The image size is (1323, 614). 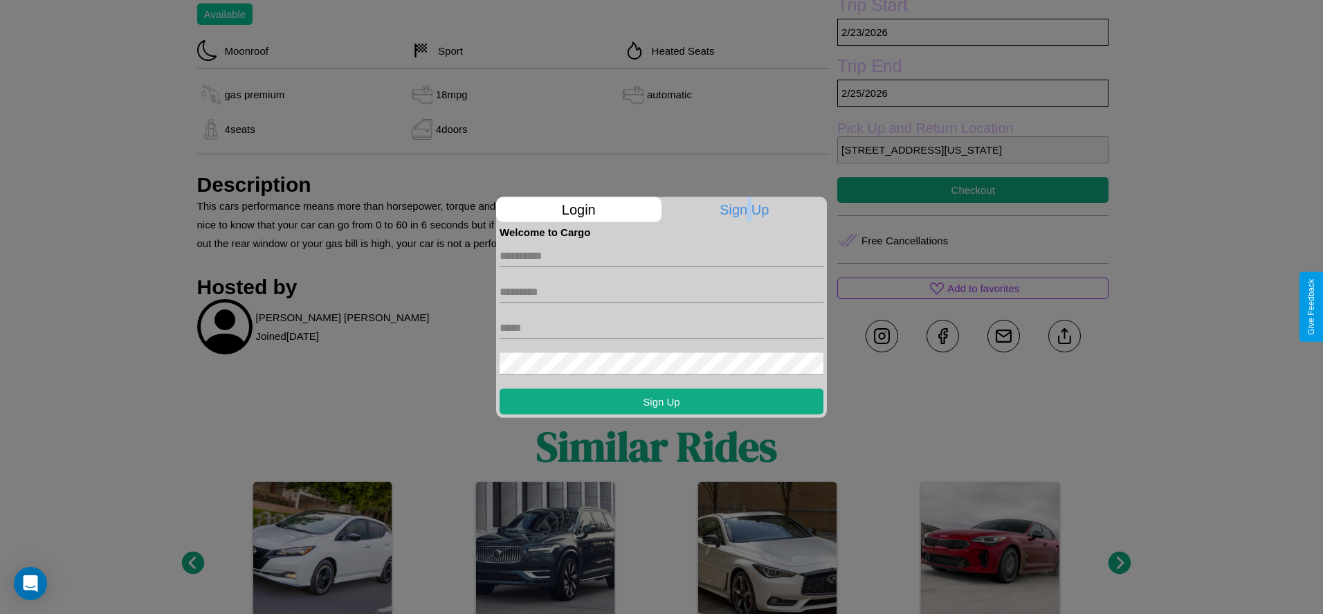 What do you see at coordinates (30, 583) in the screenshot?
I see `div: Open Intercom Messenger` at bounding box center [30, 583].